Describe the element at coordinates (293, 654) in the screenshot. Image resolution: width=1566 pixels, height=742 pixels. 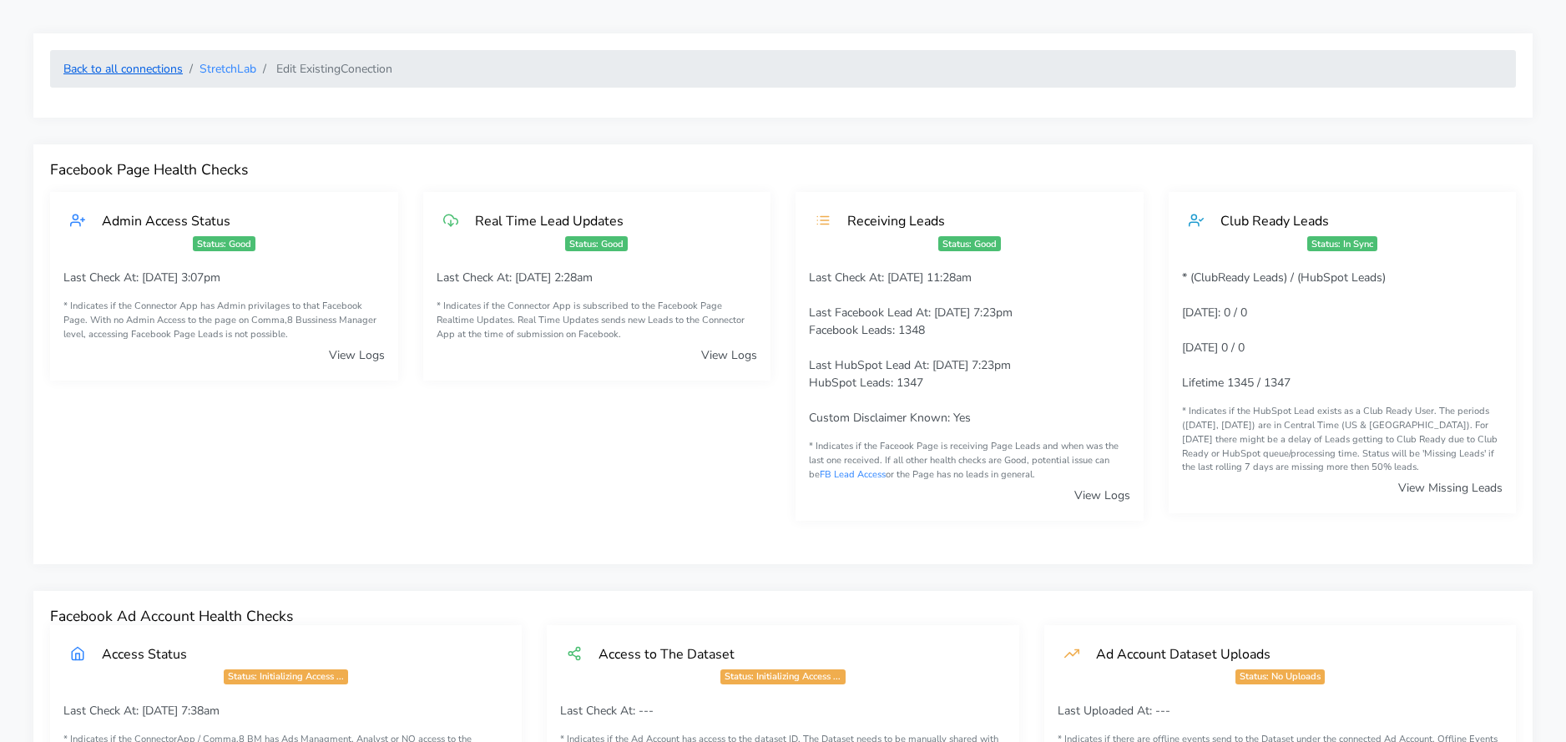
I see `div: Access Status` at that location.